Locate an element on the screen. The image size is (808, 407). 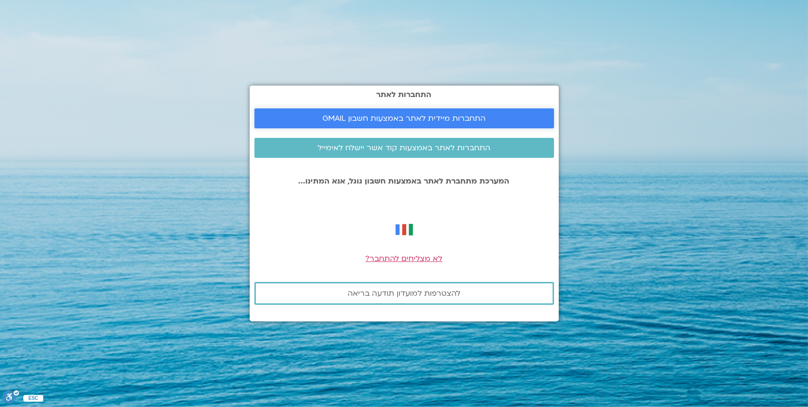
span: לא מצליחים להתחבר? is located at coordinates (404, 259).